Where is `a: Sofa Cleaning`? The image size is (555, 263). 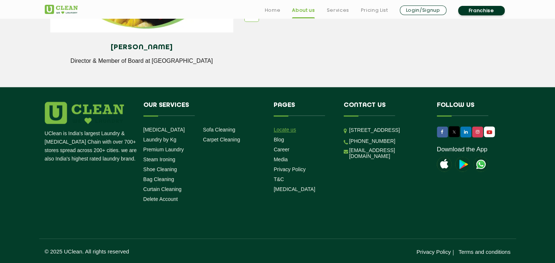
a: Sofa Cleaning is located at coordinates (219, 130).